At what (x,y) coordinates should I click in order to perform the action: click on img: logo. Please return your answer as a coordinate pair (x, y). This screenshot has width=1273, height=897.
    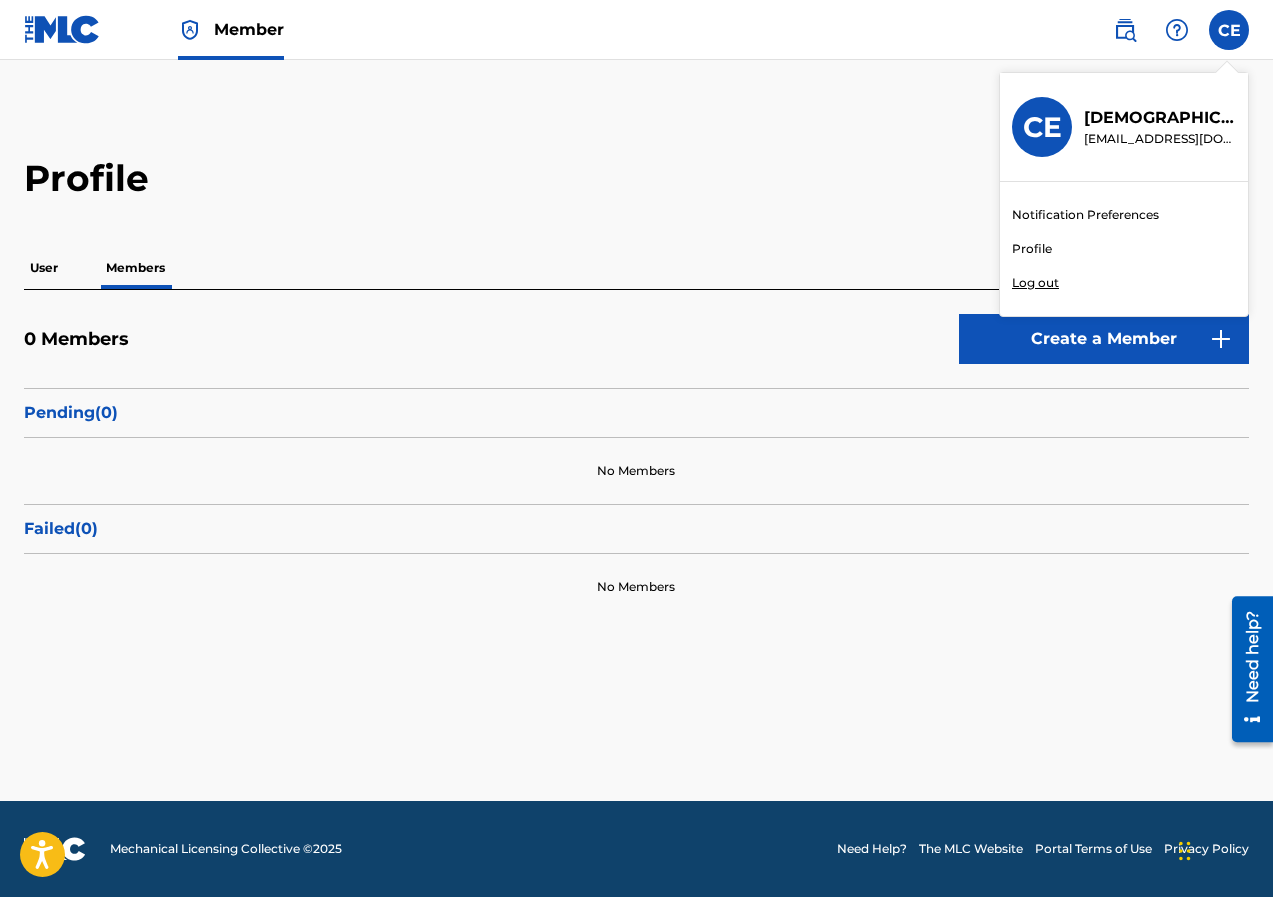
    Looking at the image, I should click on (55, 849).